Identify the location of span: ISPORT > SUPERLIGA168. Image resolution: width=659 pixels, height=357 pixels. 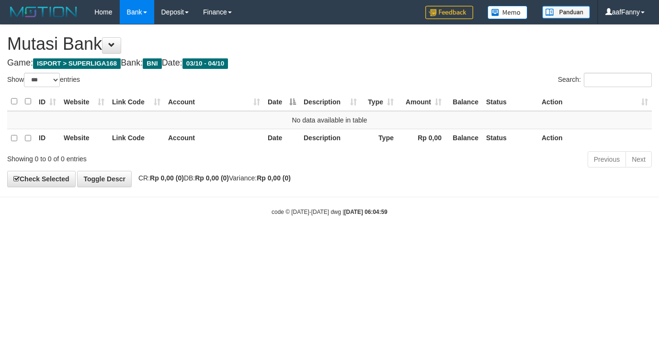
(77, 64).